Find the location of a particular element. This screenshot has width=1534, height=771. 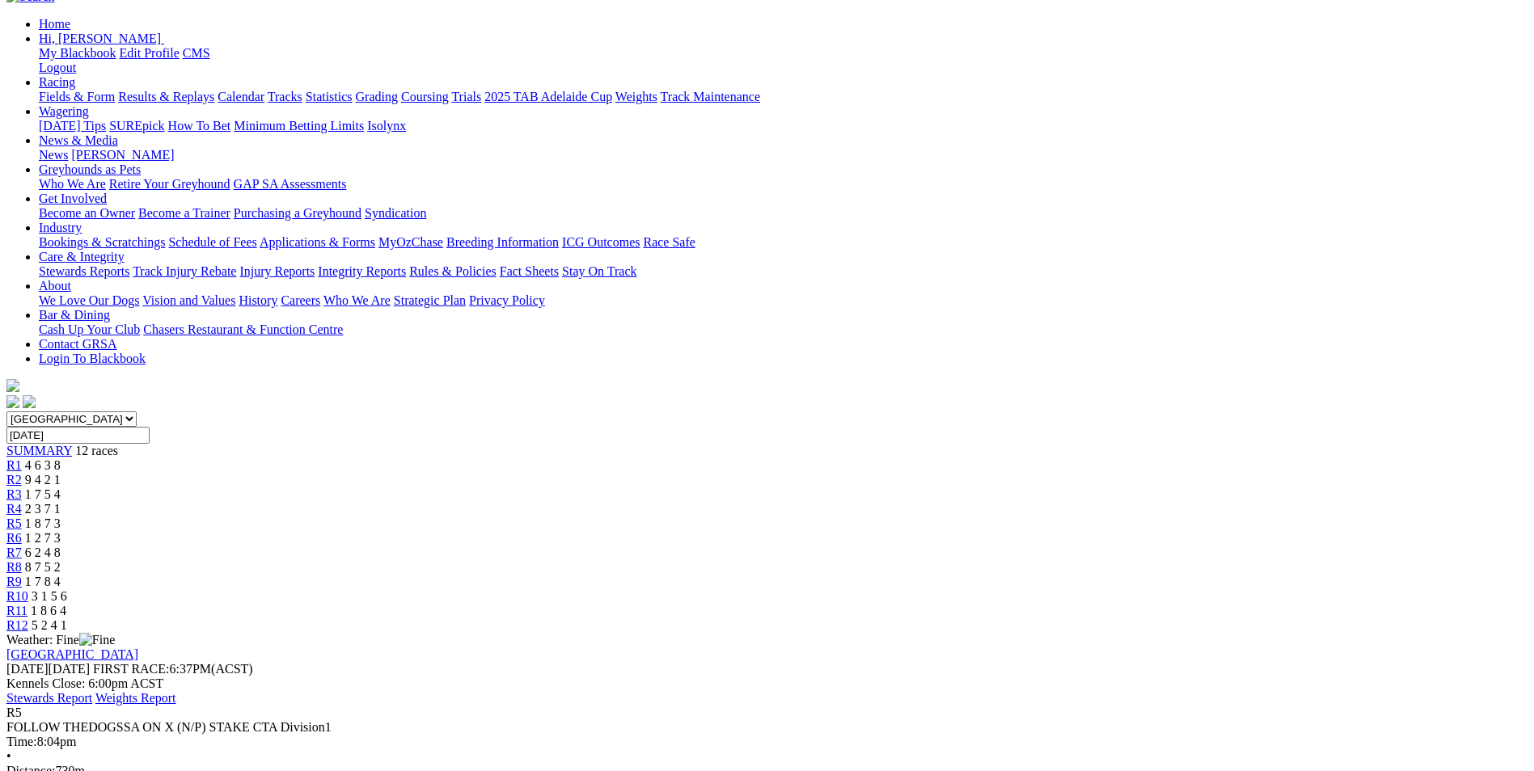

a: We Love Our Dogs is located at coordinates (89, 300).